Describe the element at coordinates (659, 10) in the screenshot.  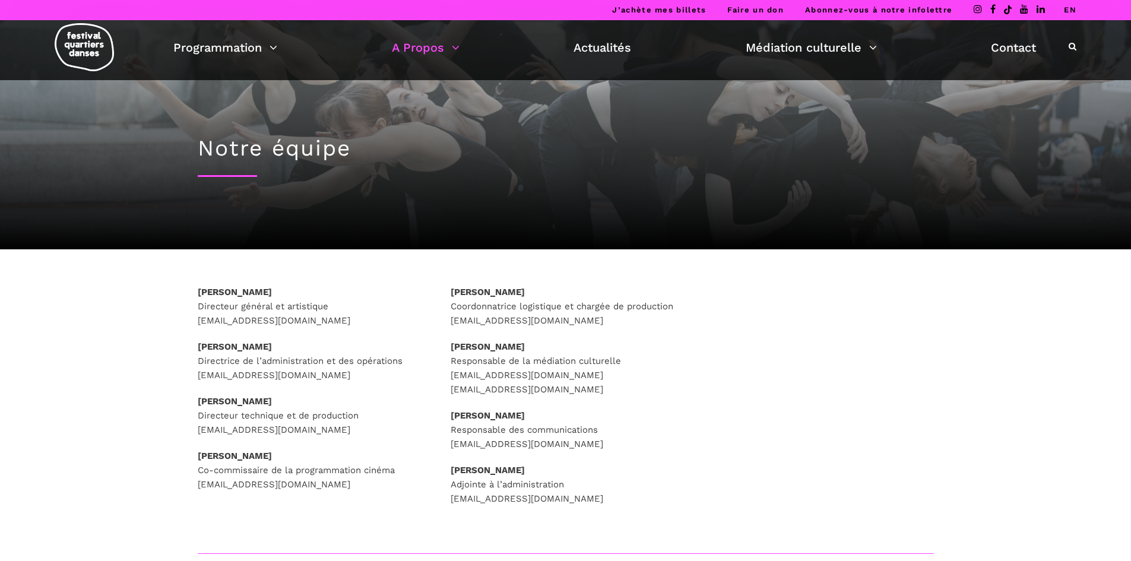
I see `a: J’achète mes billets` at that location.